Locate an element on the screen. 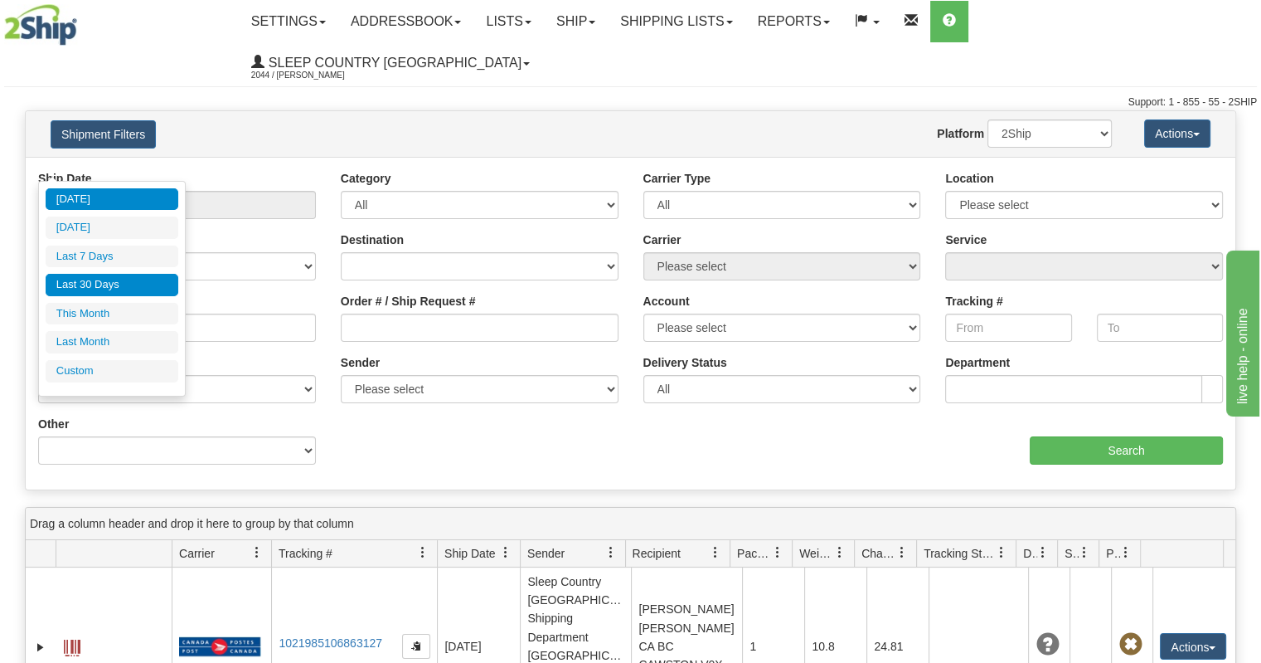 The height and width of the screenshot is (663, 1261). label: Platform is located at coordinates (960, 134).